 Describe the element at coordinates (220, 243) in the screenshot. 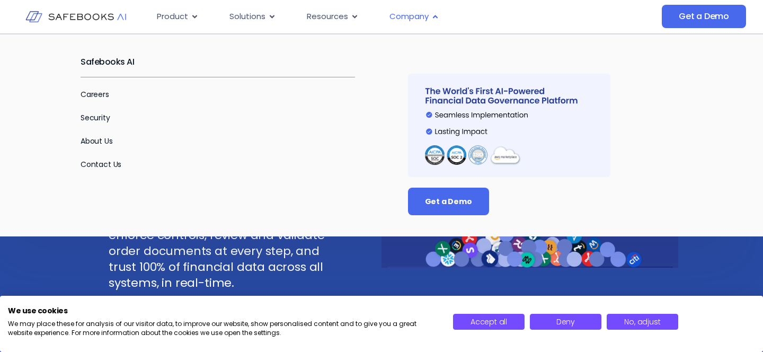

I see `p: Safebooks is the platform for finance teams to automate reconciliations, enforce controls, review...` at that location.